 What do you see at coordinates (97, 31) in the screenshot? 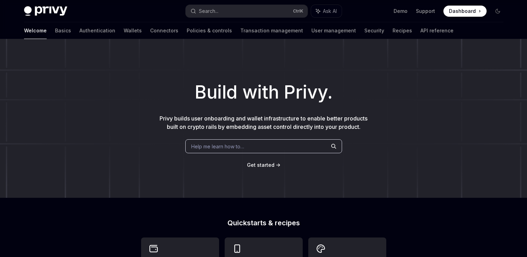
I see `a: Authentication` at bounding box center [97, 31].